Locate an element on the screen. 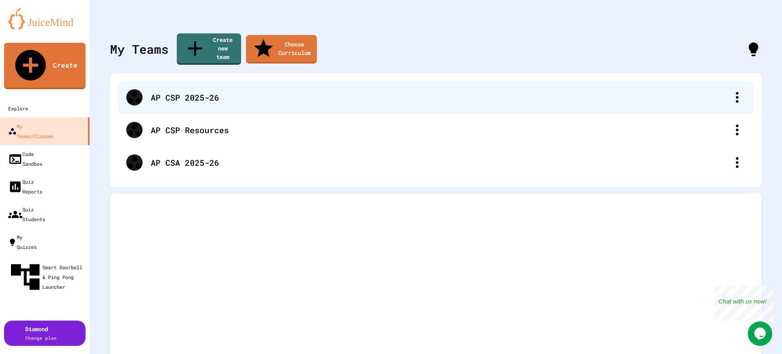 This screenshot has width=782, height=354. div: My Quizzes is located at coordinates (22, 242).